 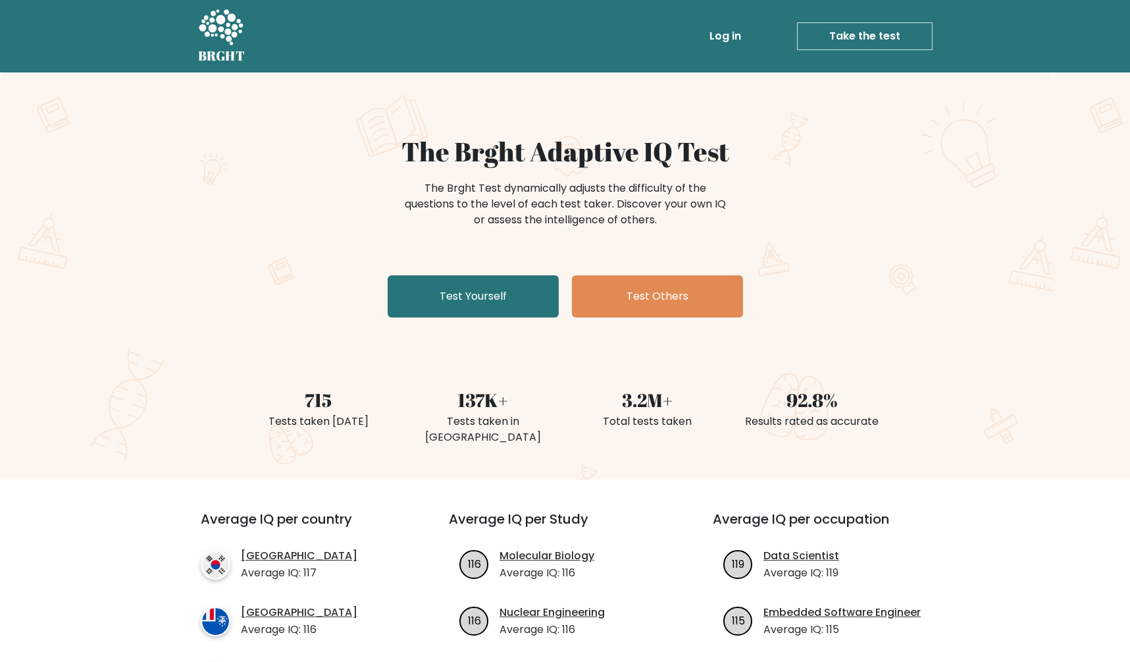 I want to click on text: 115, so click(x=739, y=619).